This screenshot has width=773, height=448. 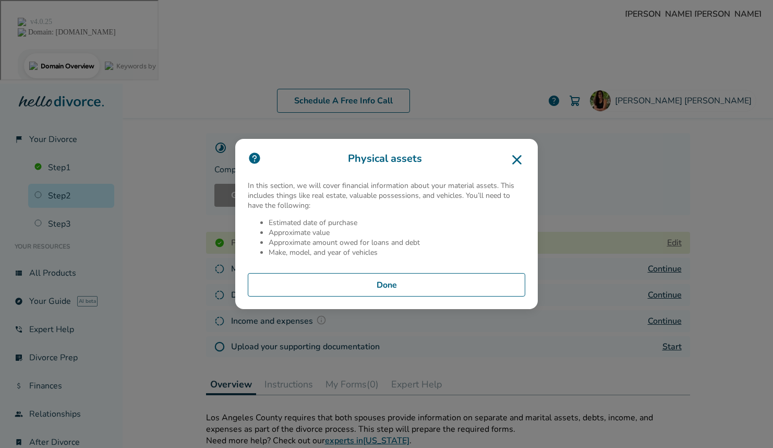 What do you see at coordinates (108, 65) in the screenshot?
I see `img: tab_keywords_by_traffic_grey.svg` at bounding box center [108, 65].